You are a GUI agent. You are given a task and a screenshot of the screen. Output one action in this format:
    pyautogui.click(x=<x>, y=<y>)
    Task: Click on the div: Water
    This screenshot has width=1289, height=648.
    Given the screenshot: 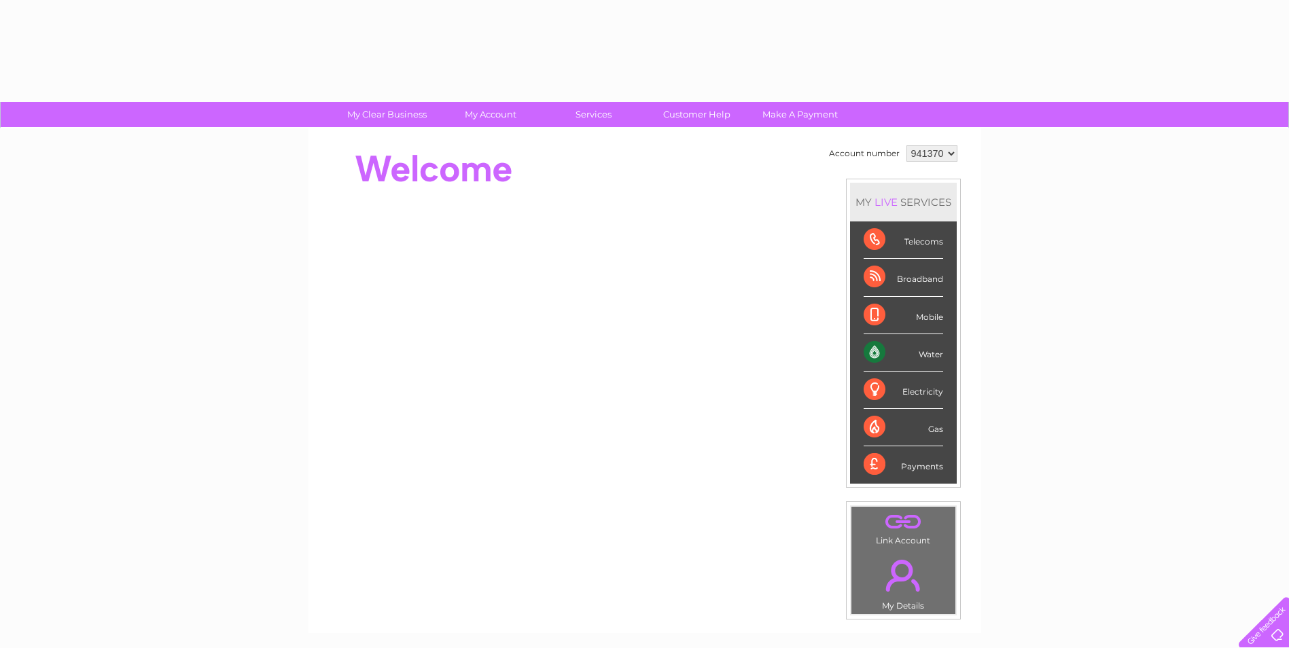 What is the action you would take?
    pyautogui.click(x=903, y=353)
    